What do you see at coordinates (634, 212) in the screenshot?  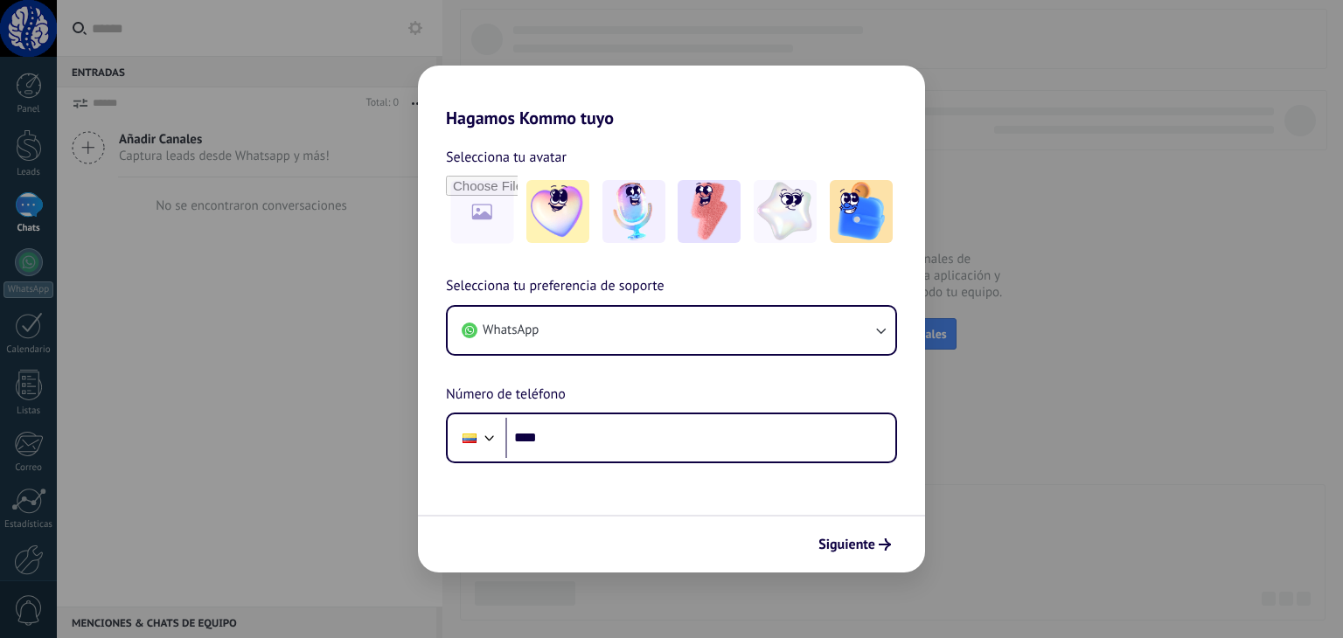 I see `img: -2.jpeg` at bounding box center [634, 212].